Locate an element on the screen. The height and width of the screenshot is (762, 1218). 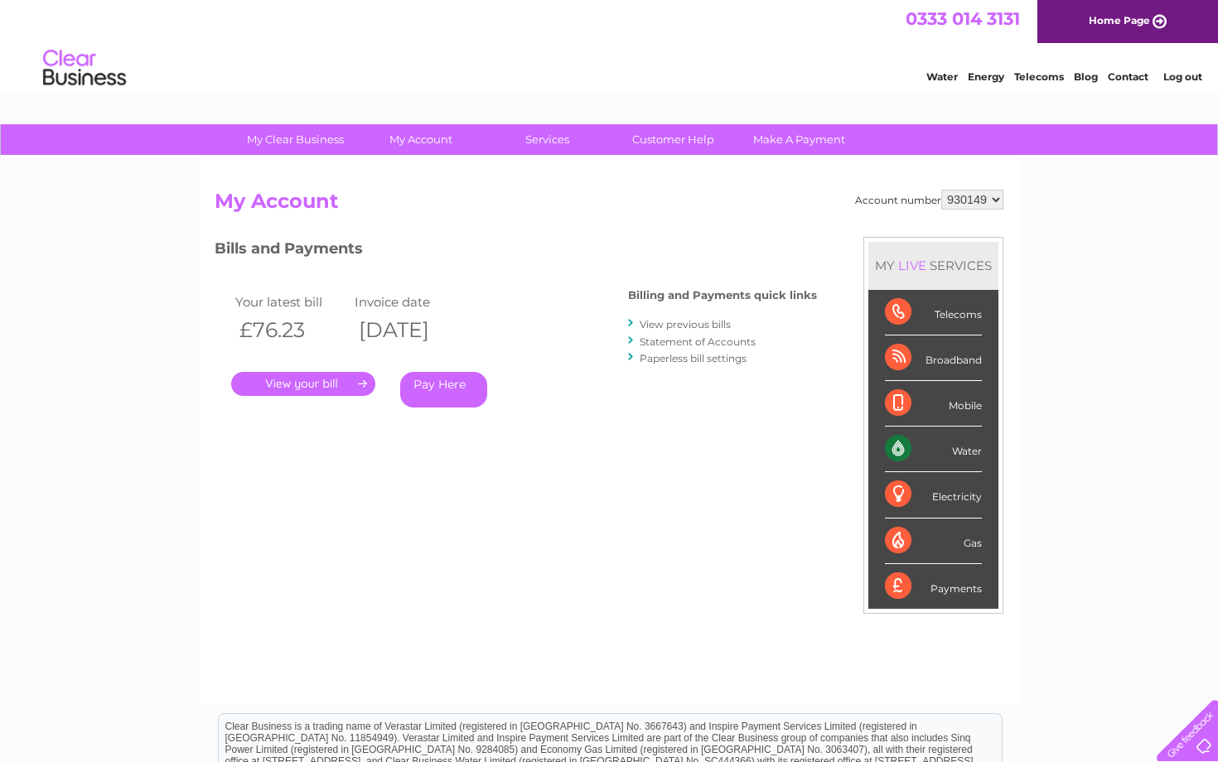
a: Log out is located at coordinates (1182, 76).